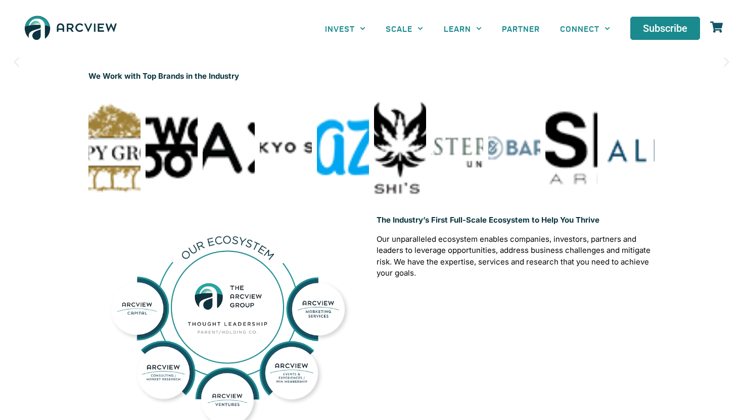 The height and width of the screenshot is (420, 743). I want to click on h1: We Work with Top Brands in the Industry, so click(371, 76).